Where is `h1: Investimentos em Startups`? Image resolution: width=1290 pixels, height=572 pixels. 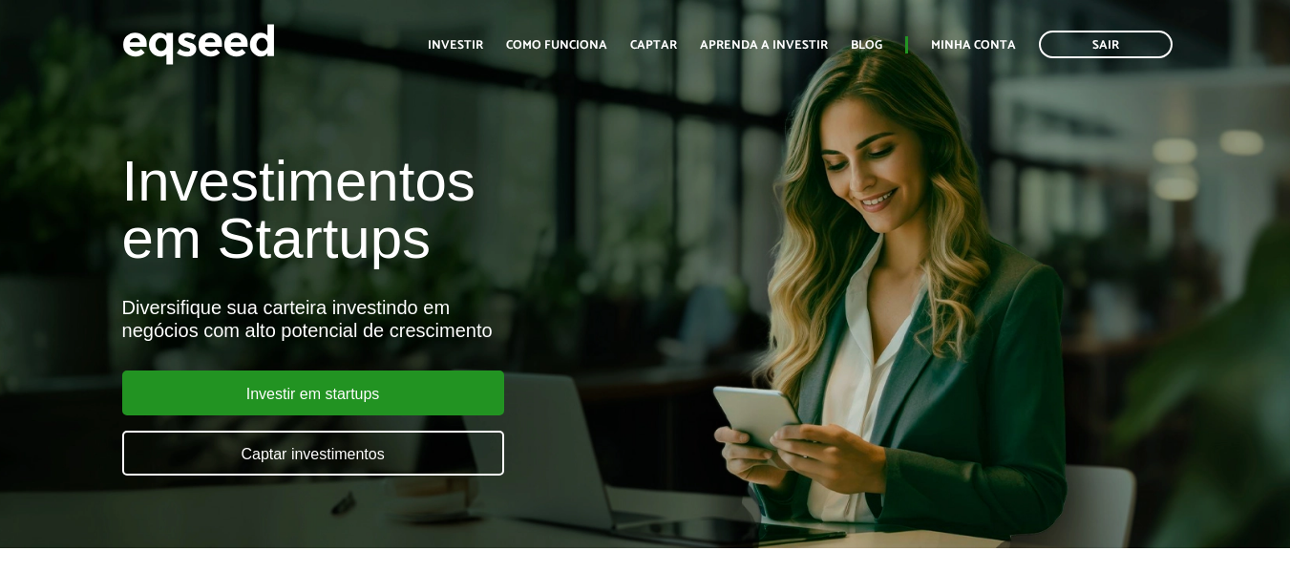
h1: Investimentos em Startups is located at coordinates (431, 210).